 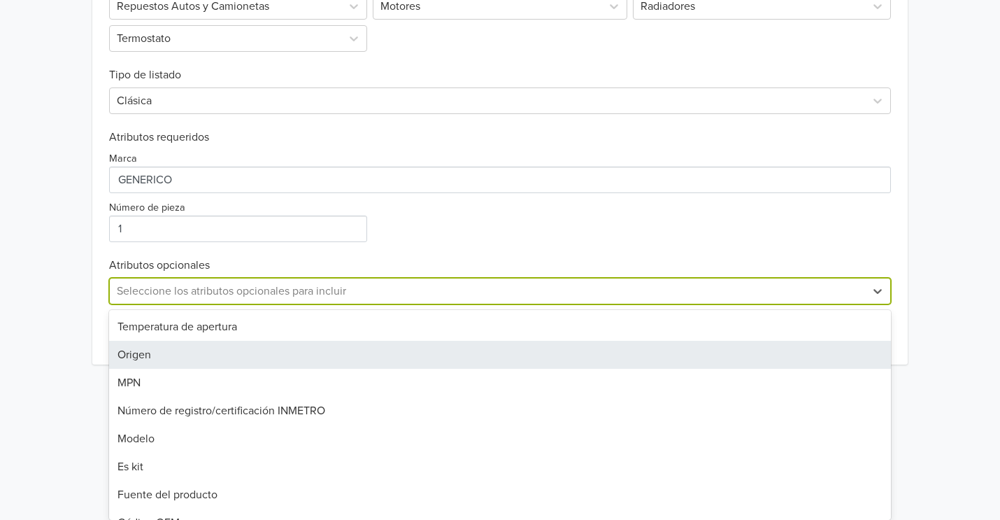 What do you see at coordinates (123, 159) in the screenshot?
I see `label: Marca` at bounding box center [123, 159].